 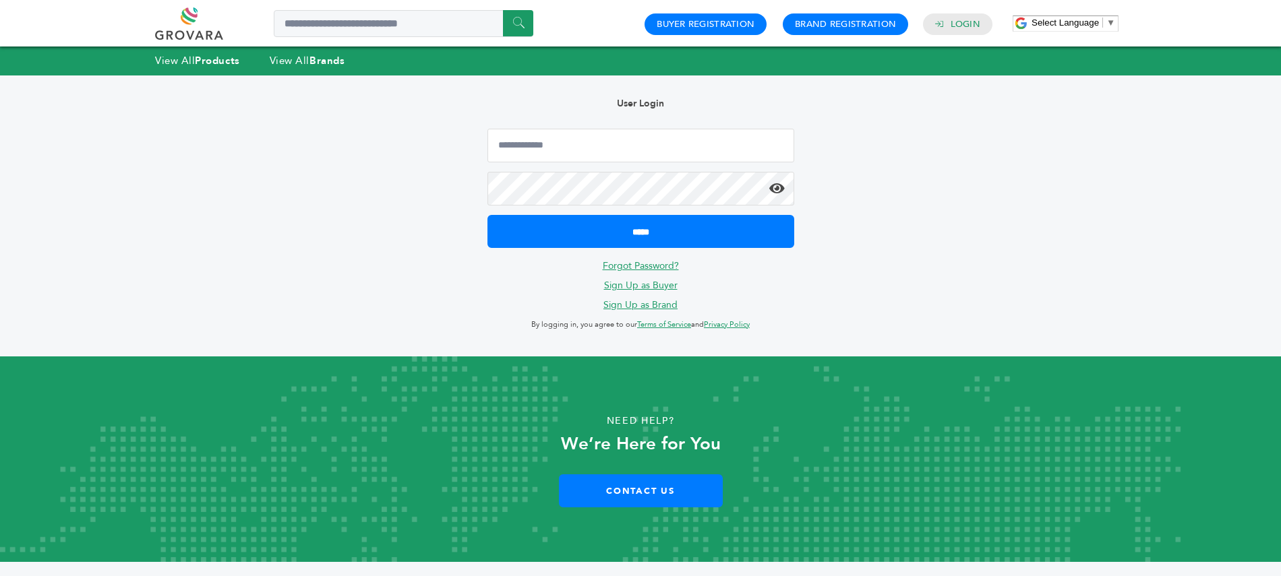 I want to click on a: Privacy Policy, so click(x=727, y=324).